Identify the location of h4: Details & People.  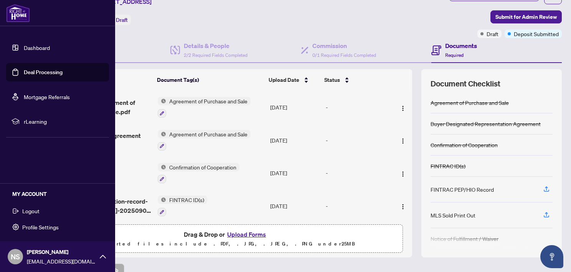
(216, 46).